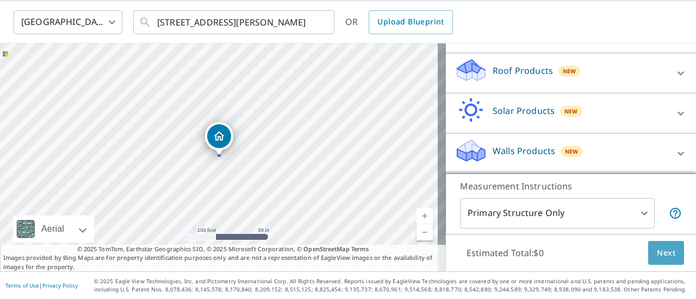 The image size is (696, 299). What do you see at coordinates (22, 286) in the screenshot?
I see `a: Terms of Use` at bounding box center [22, 286].